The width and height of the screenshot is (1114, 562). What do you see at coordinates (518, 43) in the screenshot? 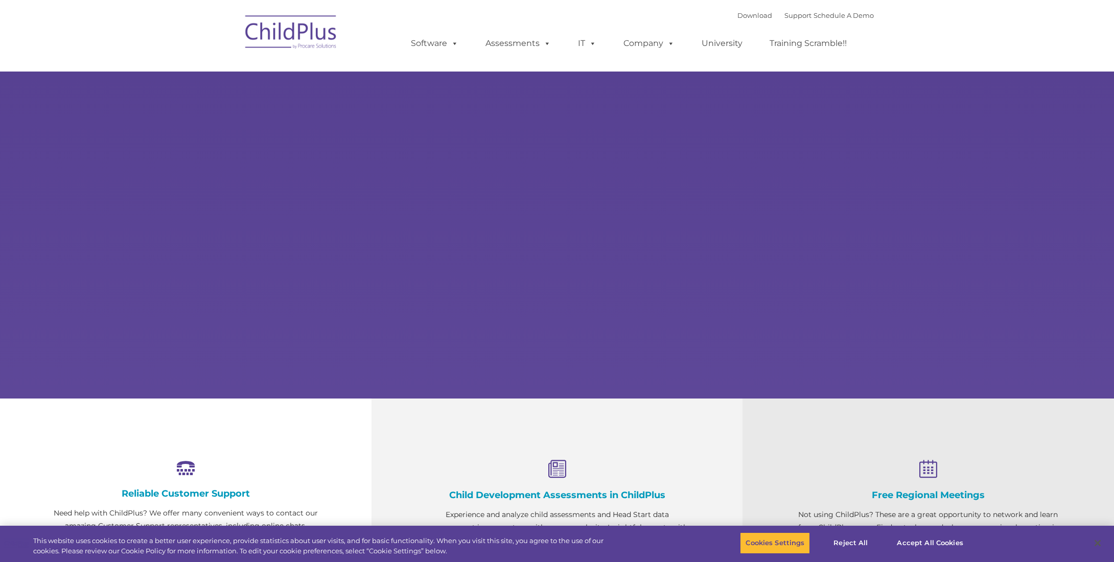
I see `a: Assessments` at bounding box center [518, 43].